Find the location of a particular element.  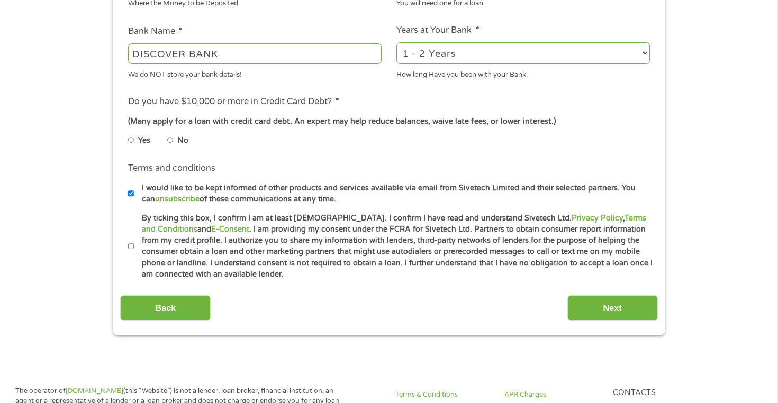

a: Terms & Conditions is located at coordinates (443, 395).